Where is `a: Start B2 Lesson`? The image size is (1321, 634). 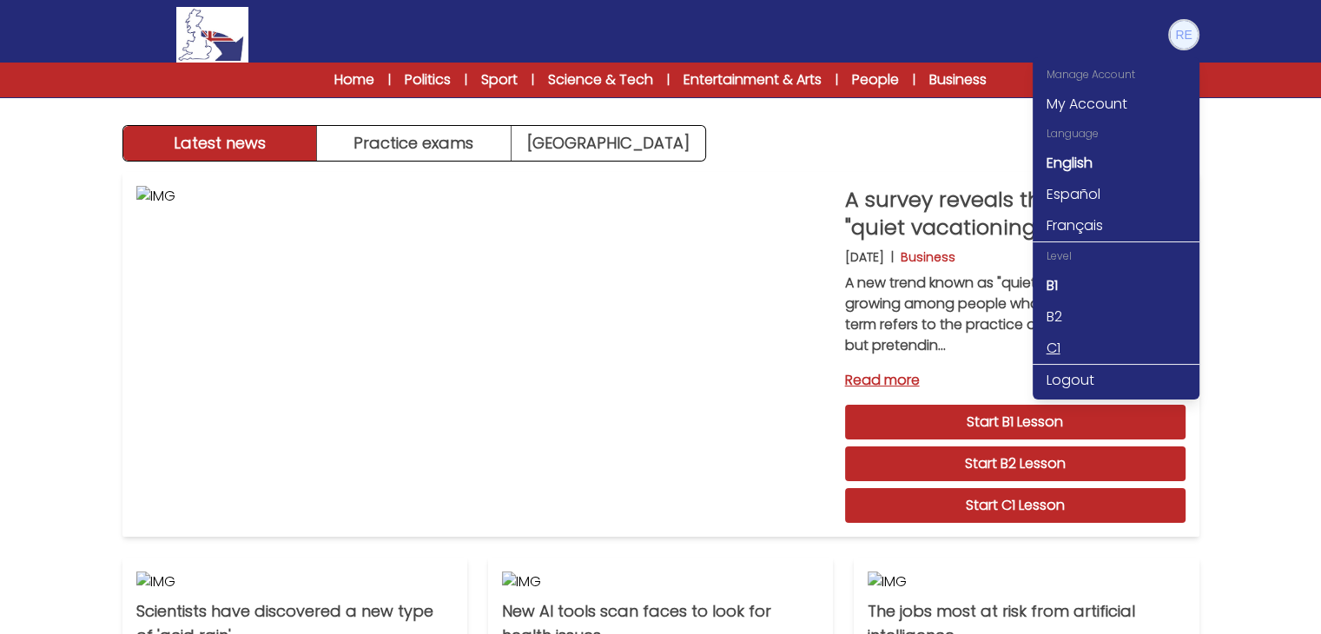 a: Start B2 Lesson is located at coordinates (1015, 464).